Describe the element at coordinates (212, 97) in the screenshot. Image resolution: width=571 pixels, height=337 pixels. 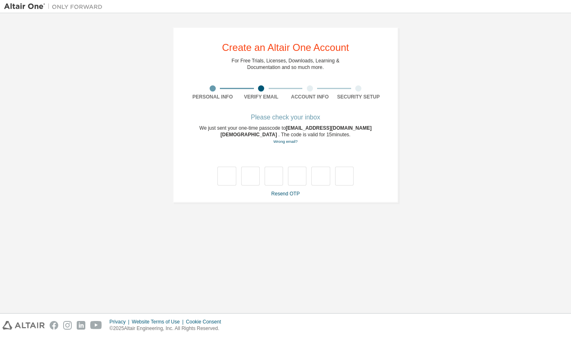
I see `div: Personal Info` at that location.